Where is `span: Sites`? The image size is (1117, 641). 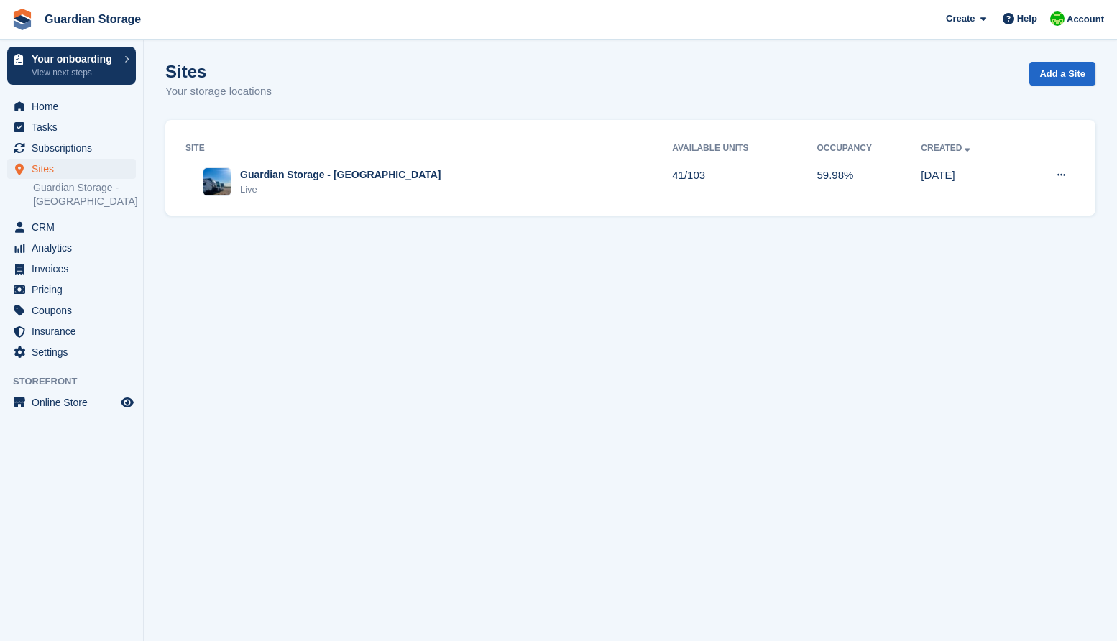 span: Sites is located at coordinates (75, 169).